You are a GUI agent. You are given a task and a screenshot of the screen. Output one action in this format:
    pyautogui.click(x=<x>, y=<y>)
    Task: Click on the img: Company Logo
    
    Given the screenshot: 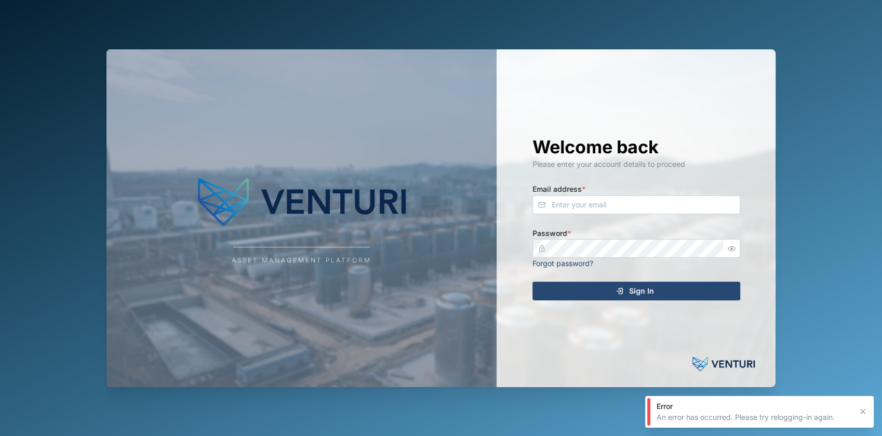 What is the action you would take?
    pyautogui.click(x=302, y=202)
    